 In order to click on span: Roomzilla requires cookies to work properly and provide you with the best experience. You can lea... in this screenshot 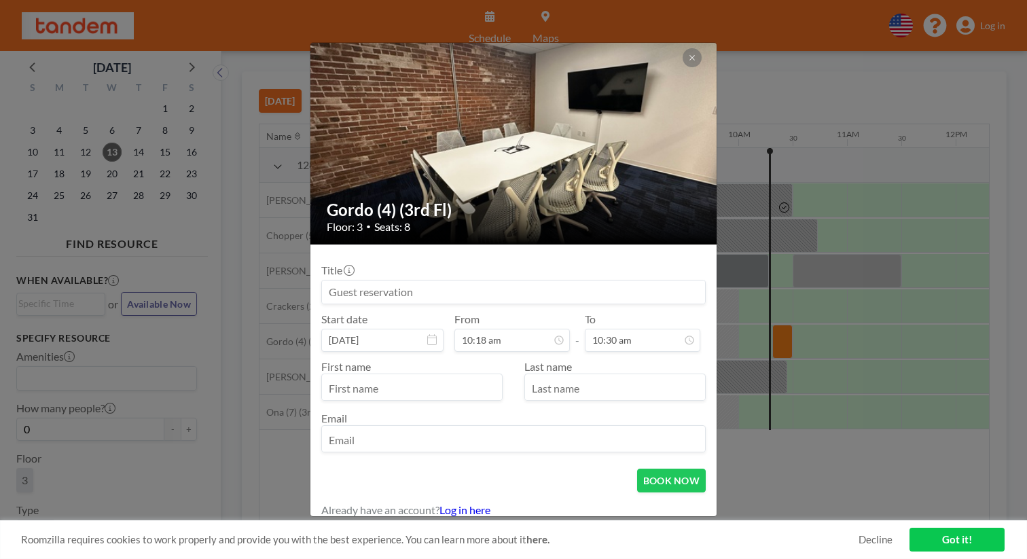, I will do `click(440, 539)`.